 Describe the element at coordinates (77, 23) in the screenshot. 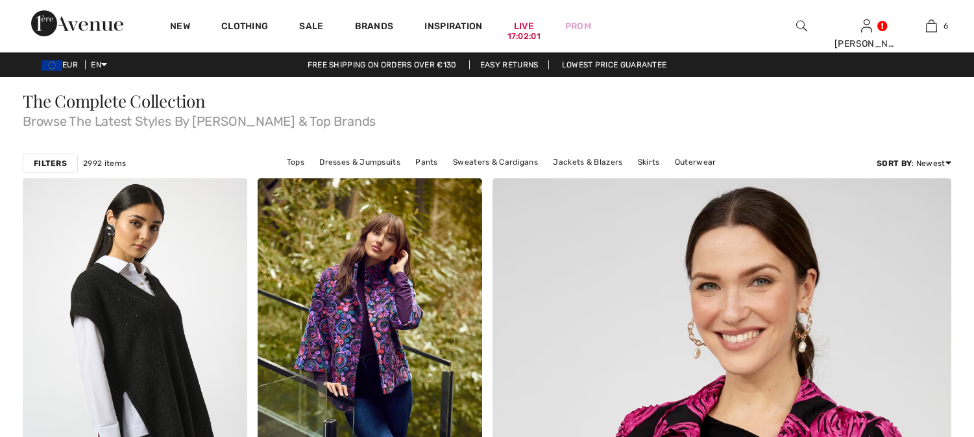

I see `a: 1ère Avenue` at that location.